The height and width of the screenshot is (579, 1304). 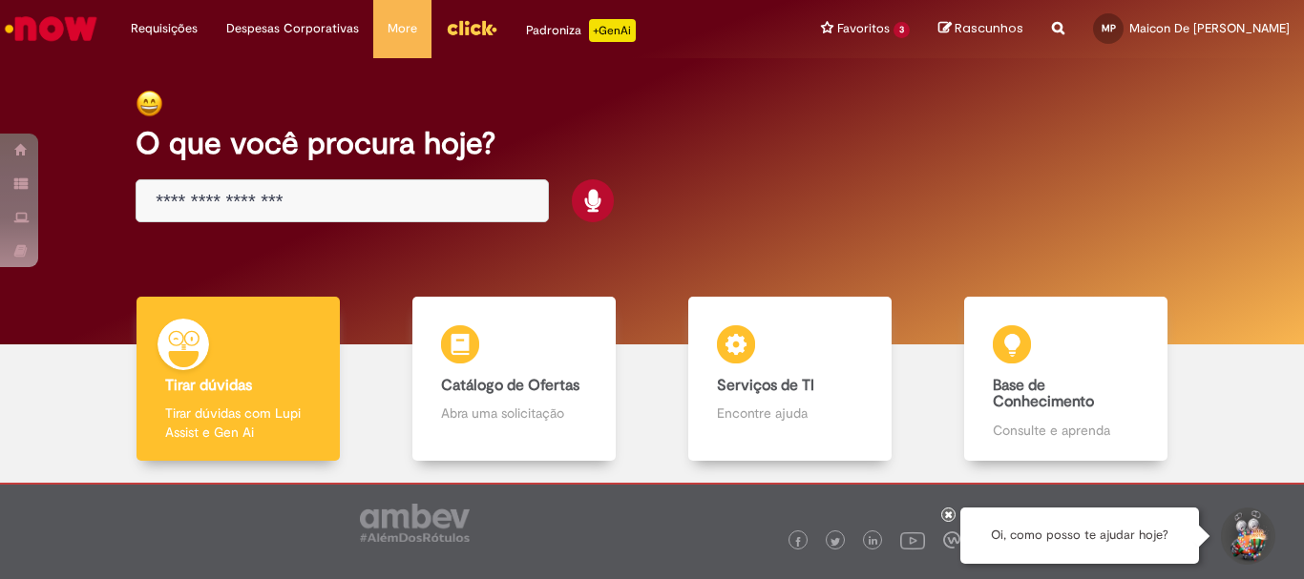 I want to click on p: +GenAi, so click(x=612, y=31).